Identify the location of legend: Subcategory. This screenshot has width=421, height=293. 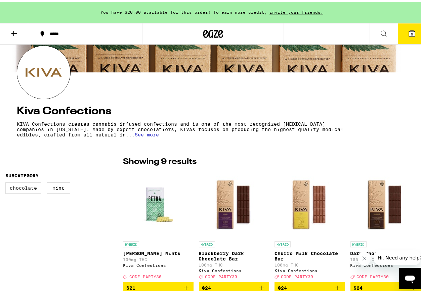
(22, 174).